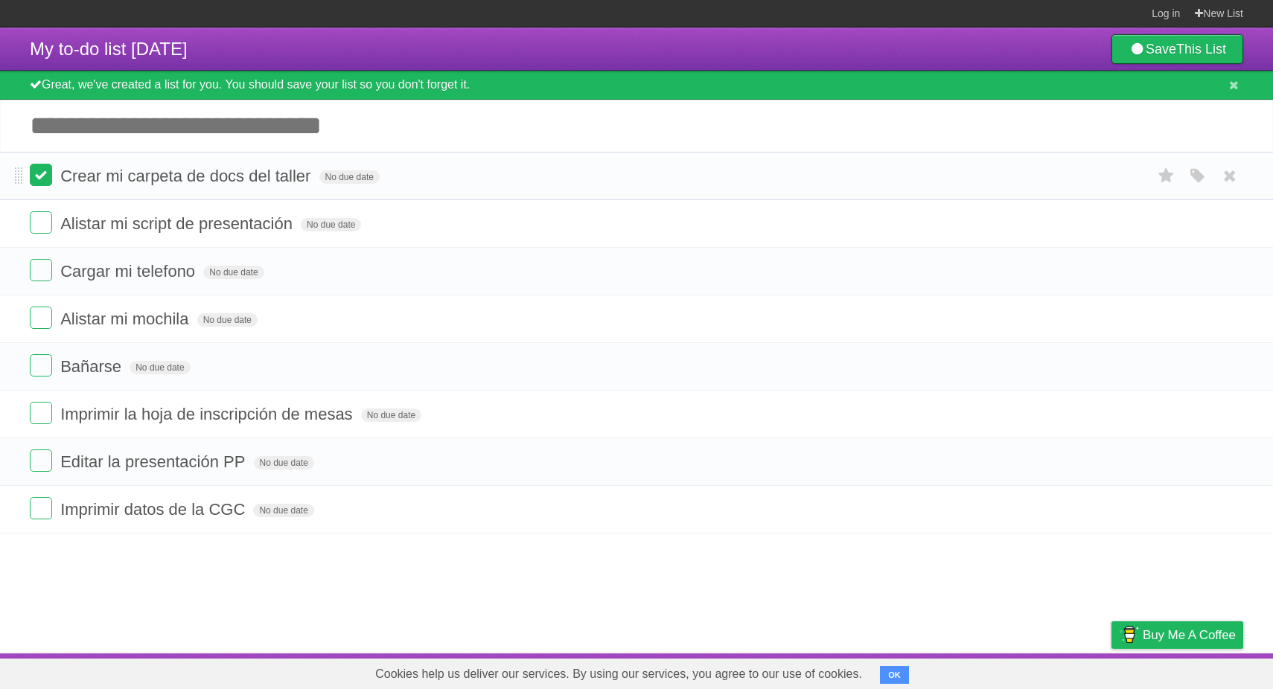  Describe the element at coordinates (992, 672) in the screenshot. I see `a: Developers` at that location.